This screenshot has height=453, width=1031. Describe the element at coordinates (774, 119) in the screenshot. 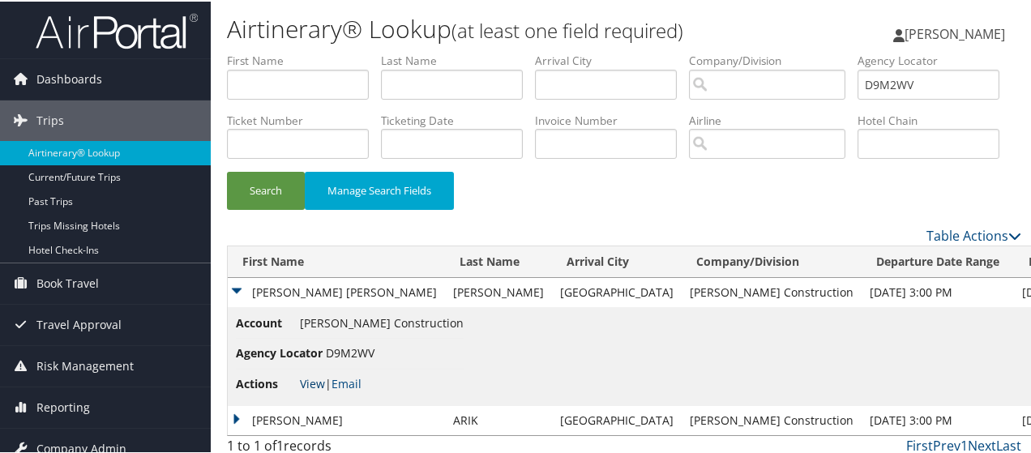

I see `label: Airline` at that location.